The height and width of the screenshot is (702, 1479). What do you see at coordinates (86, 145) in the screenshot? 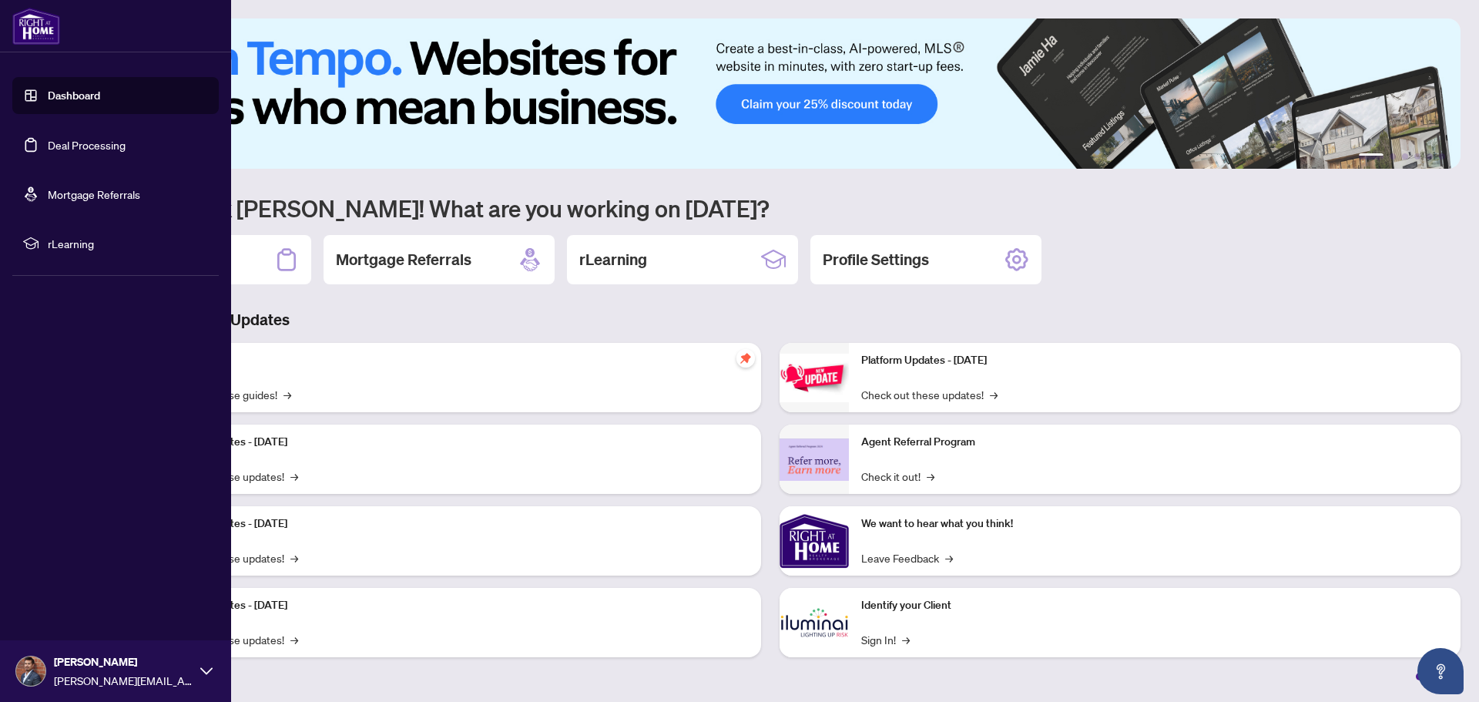
I see `a: Deal Processing` at bounding box center [86, 145].